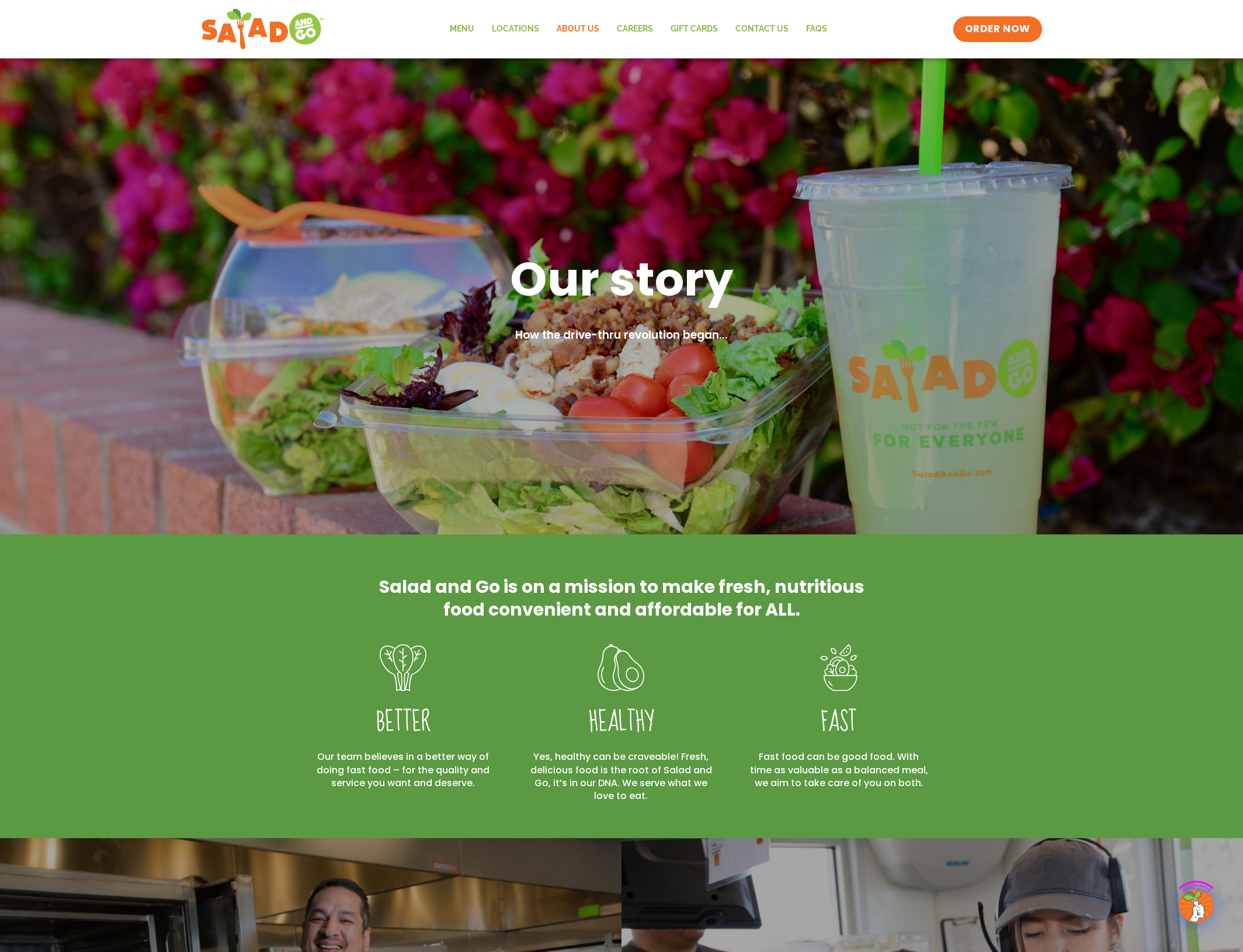 This screenshot has height=952, width=1243. What do you see at coordinates (622, 598) in the screenshot?
I see `h2: Salad and Go is on a mission to make fresh, nutritious food convenient and affordable for ALL.` at bounding box center [622, 598].